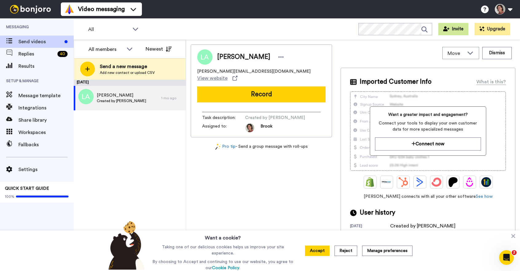 This screenshot has width=520, height=271. Describe the element at coordinates (469, 182) in the screenshot. I see `img: Drip` at that location.